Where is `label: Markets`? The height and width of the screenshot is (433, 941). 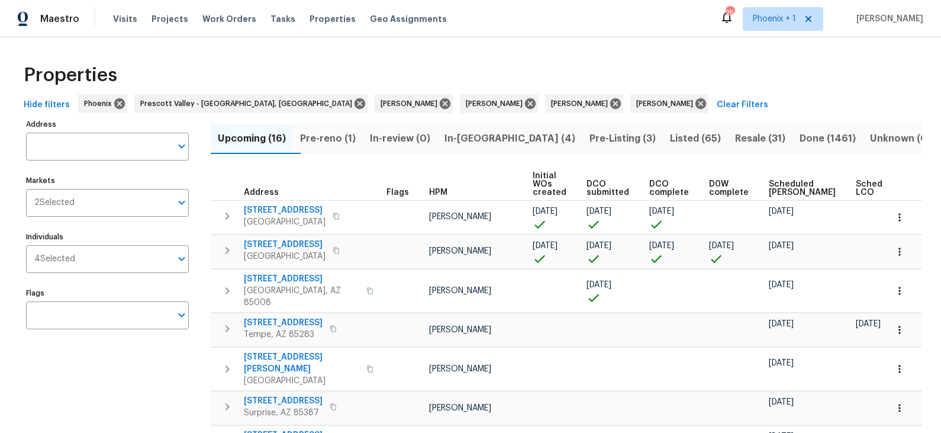
label: Markets is located at coordinates (107, 181).